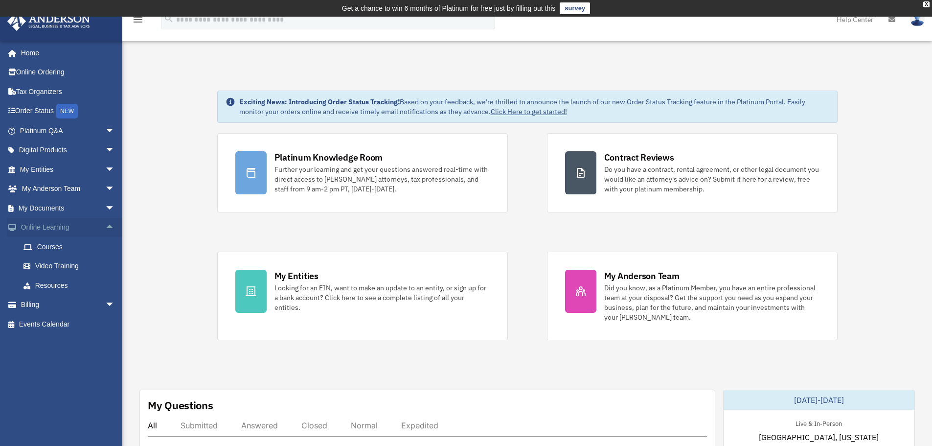  I want to click on a: Platinum Q&Aarrow_drop_down, so click(68, 131).